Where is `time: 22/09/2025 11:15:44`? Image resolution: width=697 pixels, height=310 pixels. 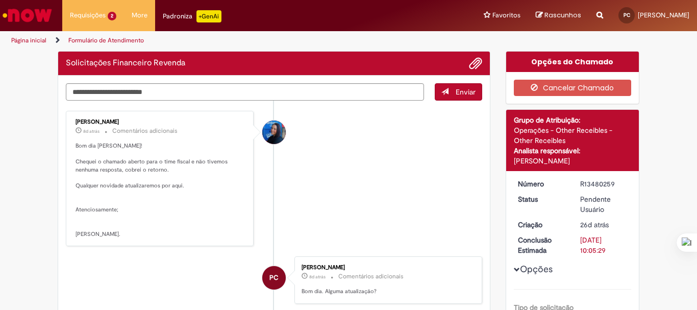
time: 22/09/2025 11:15:44 is located at coordinates (91, 131).